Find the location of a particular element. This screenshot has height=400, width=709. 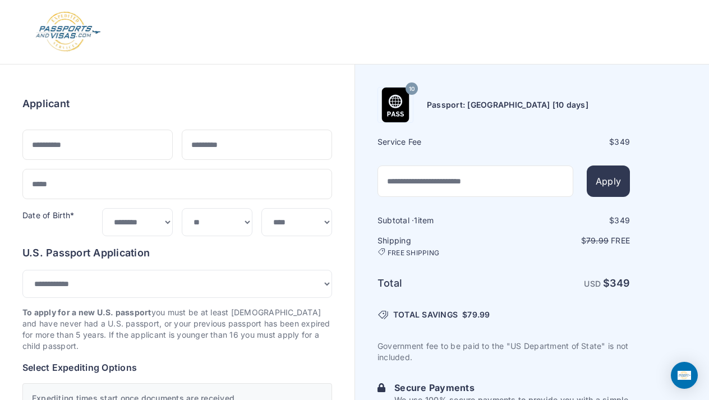

span: FREE SHIPPING is located at coordinates (413, 253).